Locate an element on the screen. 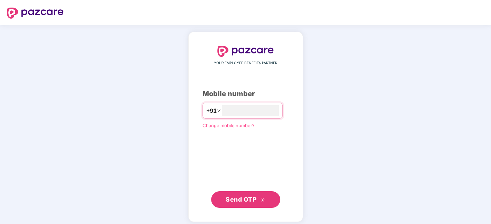  span: +91 is located at coordinates (211, 111).